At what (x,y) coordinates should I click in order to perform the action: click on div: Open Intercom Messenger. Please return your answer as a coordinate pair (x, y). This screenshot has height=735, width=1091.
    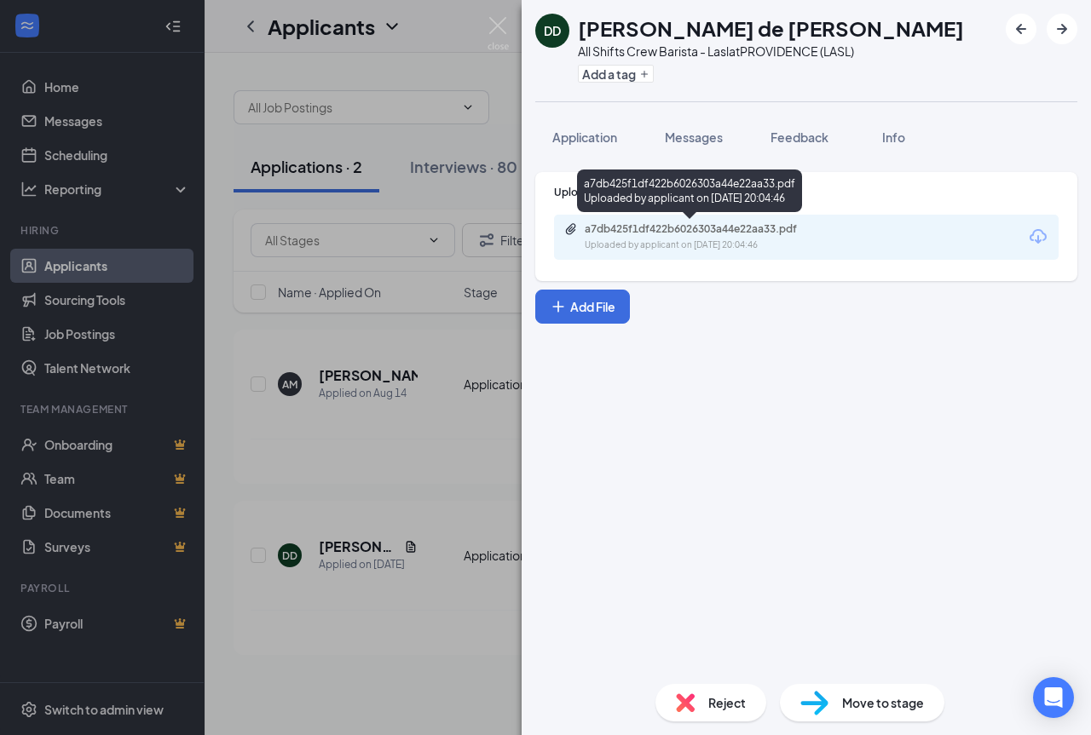
    Looking at the image, I should click on (1053, 698).